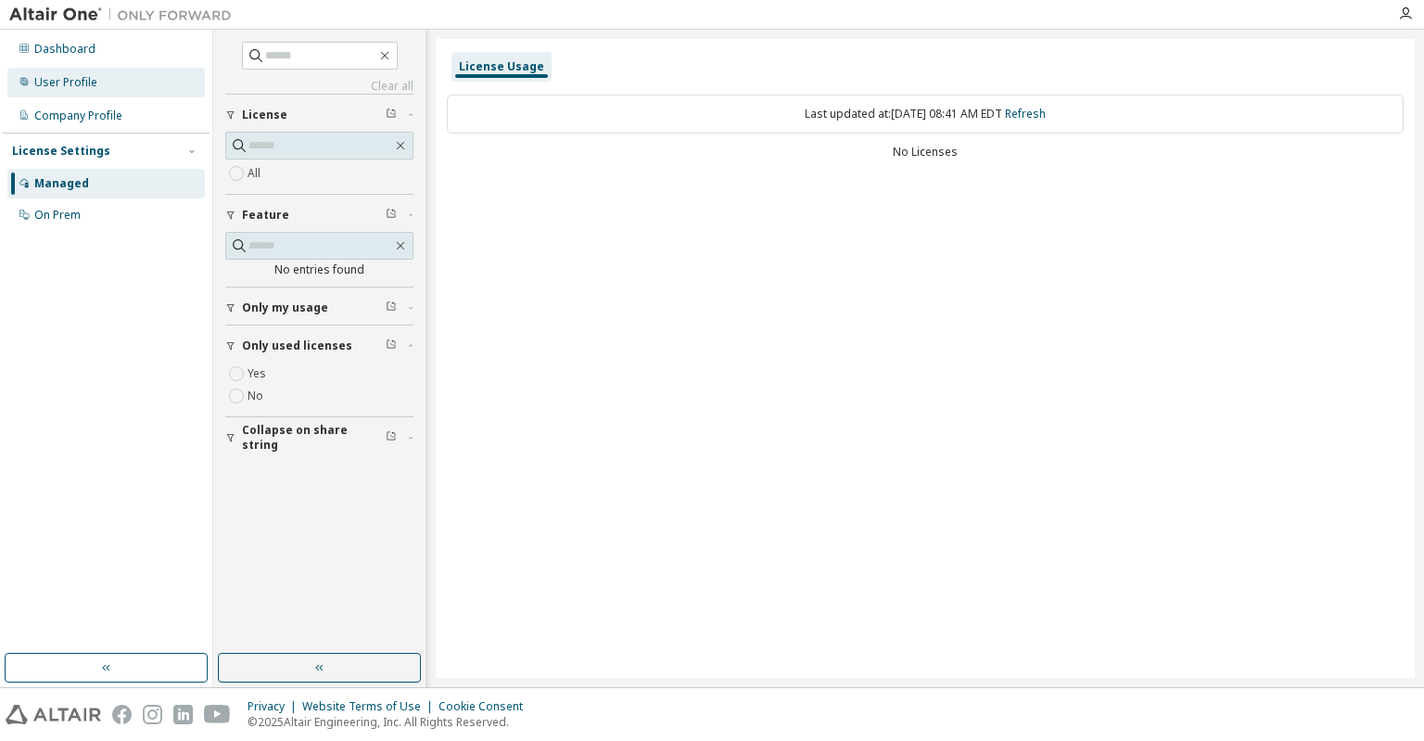  I want to click on img: Altair One, so click(125, 15).